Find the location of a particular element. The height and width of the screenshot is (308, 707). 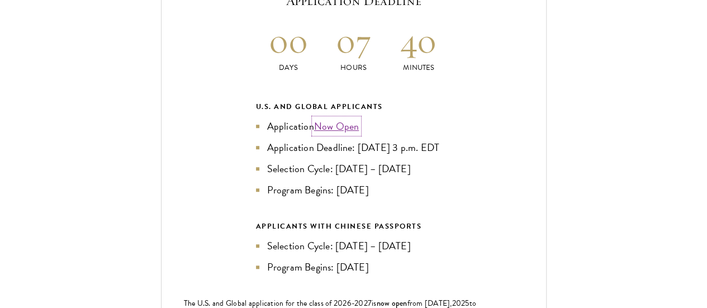

a: Now Open is located at coordinates (336, 126).